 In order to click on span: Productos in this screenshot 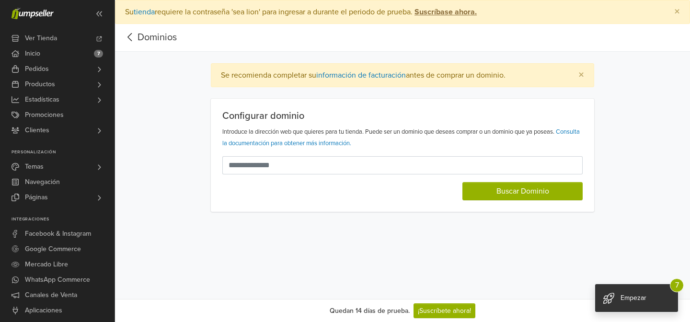, I will do `click(40, 84)`.